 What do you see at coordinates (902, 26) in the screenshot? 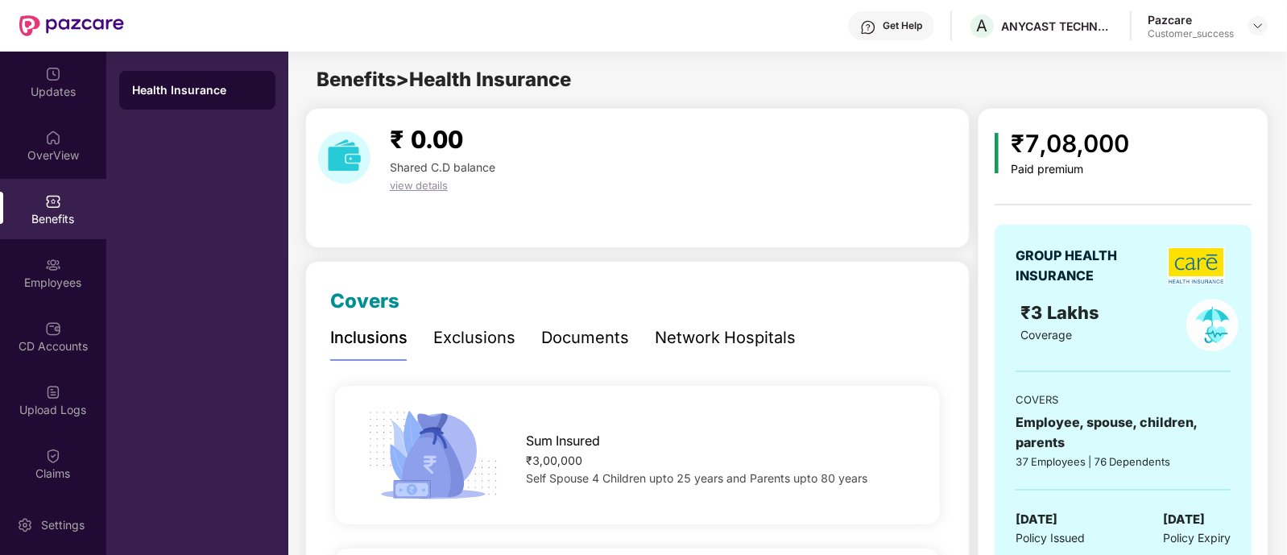
I see `div: Get Help` at bounding box center [902, 26].